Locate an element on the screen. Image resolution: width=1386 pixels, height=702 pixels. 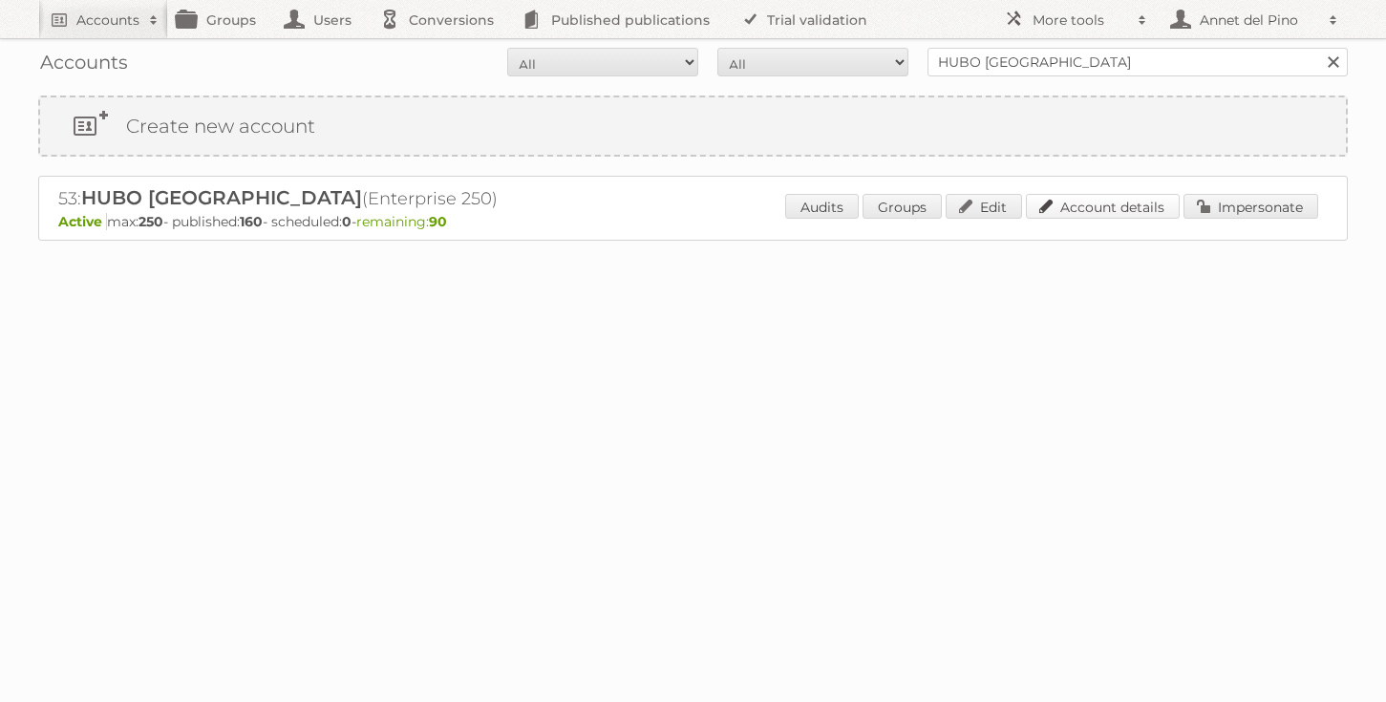
a: Create new account is located at coordinates (692, 126).